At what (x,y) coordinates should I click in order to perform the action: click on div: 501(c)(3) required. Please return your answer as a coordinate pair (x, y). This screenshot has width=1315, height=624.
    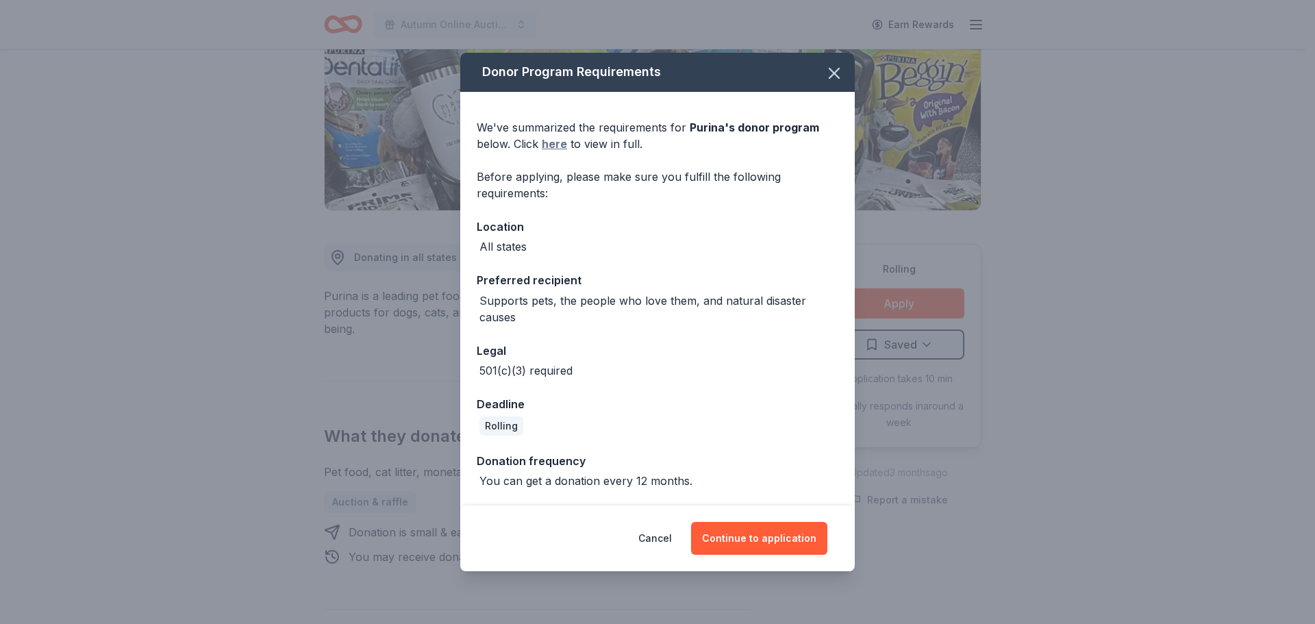
    Looking at the image, I should click on (526, 370).